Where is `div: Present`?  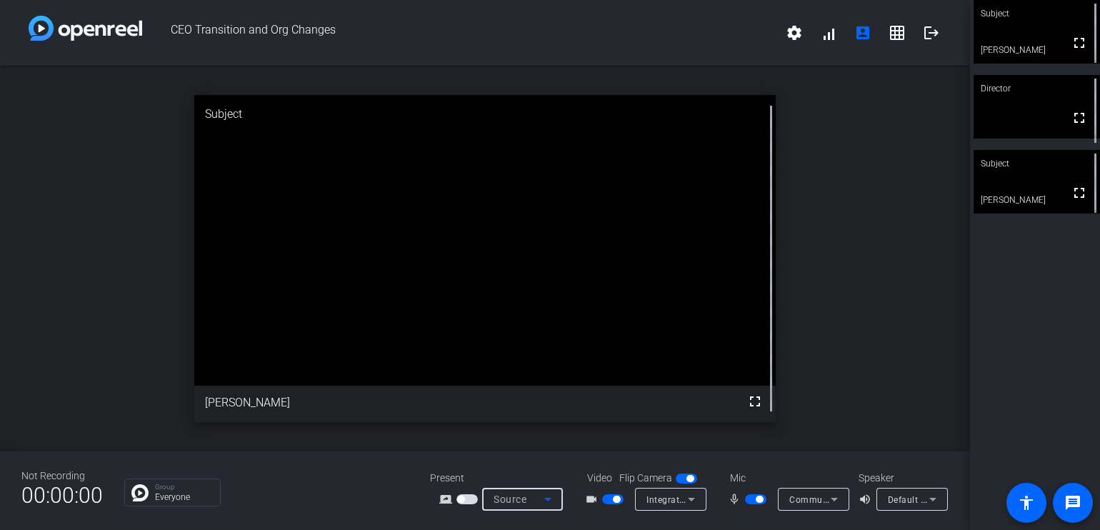
div: Present is located at coordinates (501, 478).